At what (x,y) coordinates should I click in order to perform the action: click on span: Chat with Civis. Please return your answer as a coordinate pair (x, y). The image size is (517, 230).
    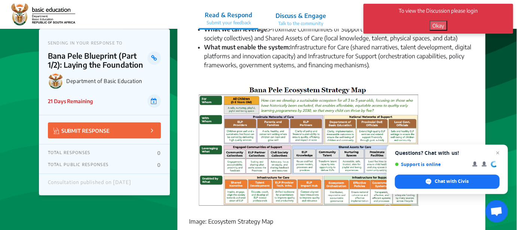
    Looking at the image, I should click on (452, 182).